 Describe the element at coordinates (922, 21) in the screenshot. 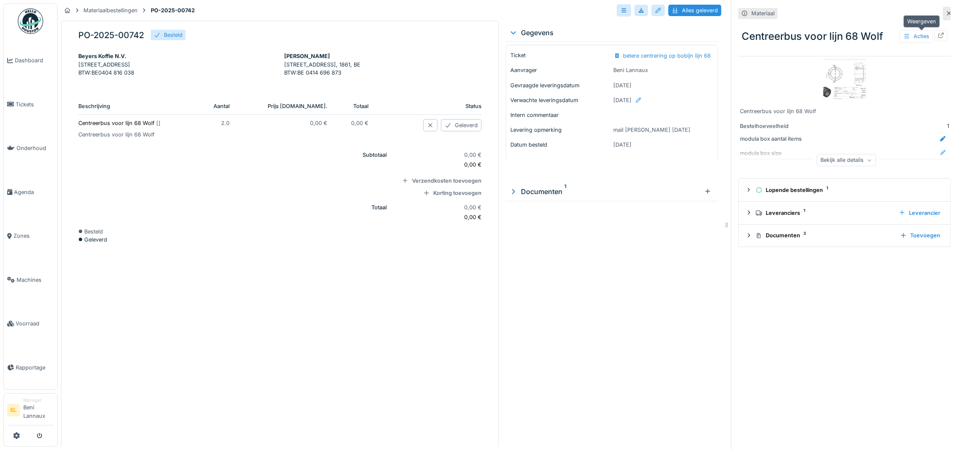

I see `div: Weergeven` at that location.